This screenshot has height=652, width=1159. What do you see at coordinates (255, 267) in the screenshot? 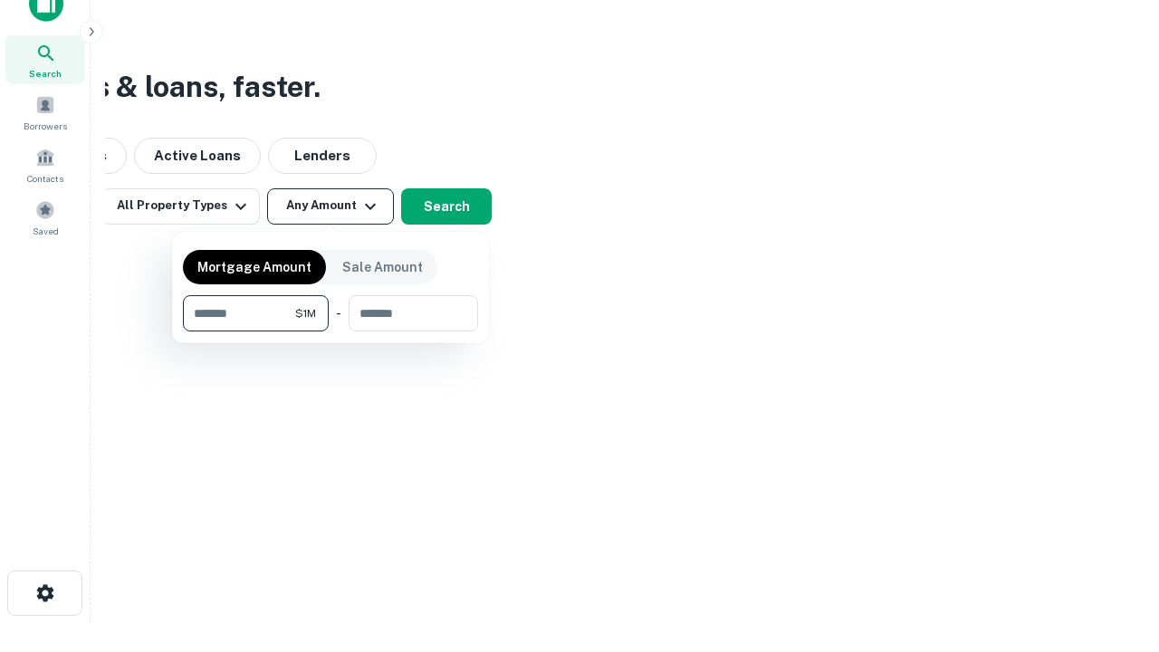
I see `p: Mortgage Amount` at bounding box center [255, 267].